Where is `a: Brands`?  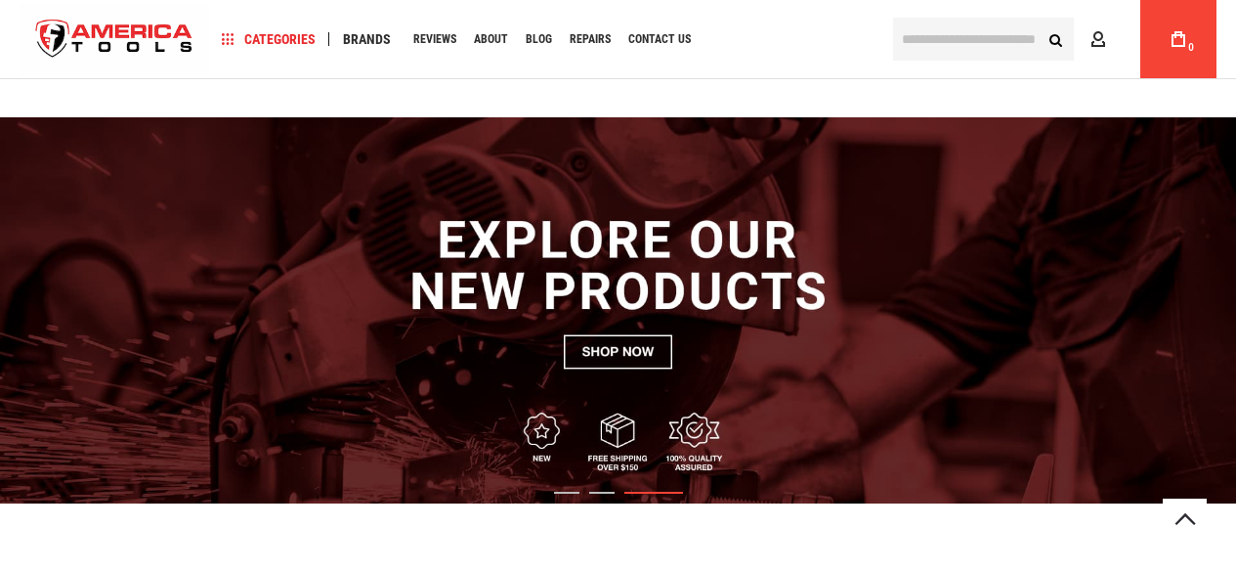
a: Brands is located at coordinates (367, 39).